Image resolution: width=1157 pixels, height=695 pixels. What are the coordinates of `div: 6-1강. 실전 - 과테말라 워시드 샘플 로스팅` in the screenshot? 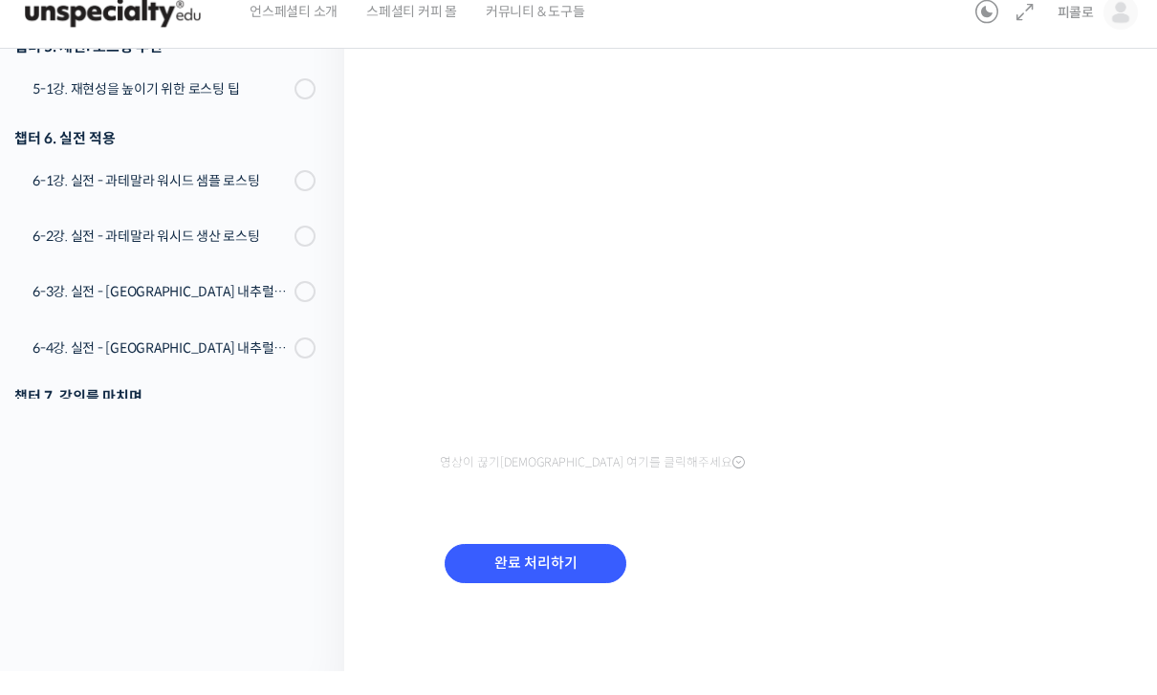 It's located at (161, 205).